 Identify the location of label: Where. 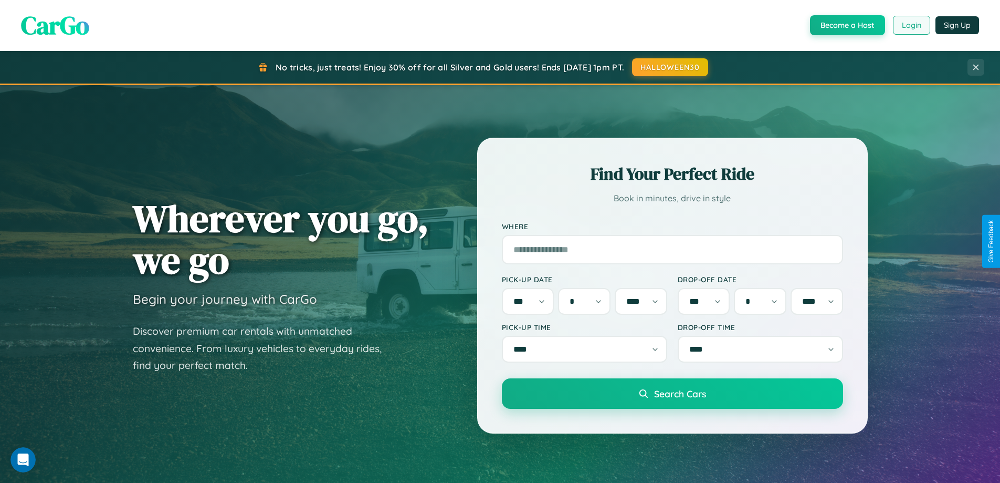
(673, 226).